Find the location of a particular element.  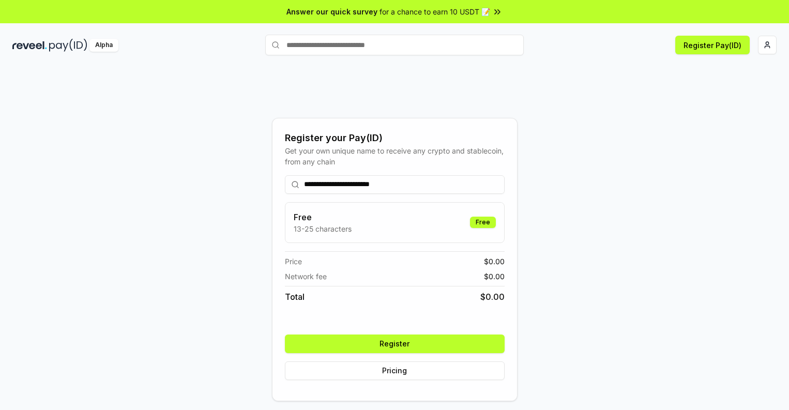

div: Free is located at coordinates (483, 222).